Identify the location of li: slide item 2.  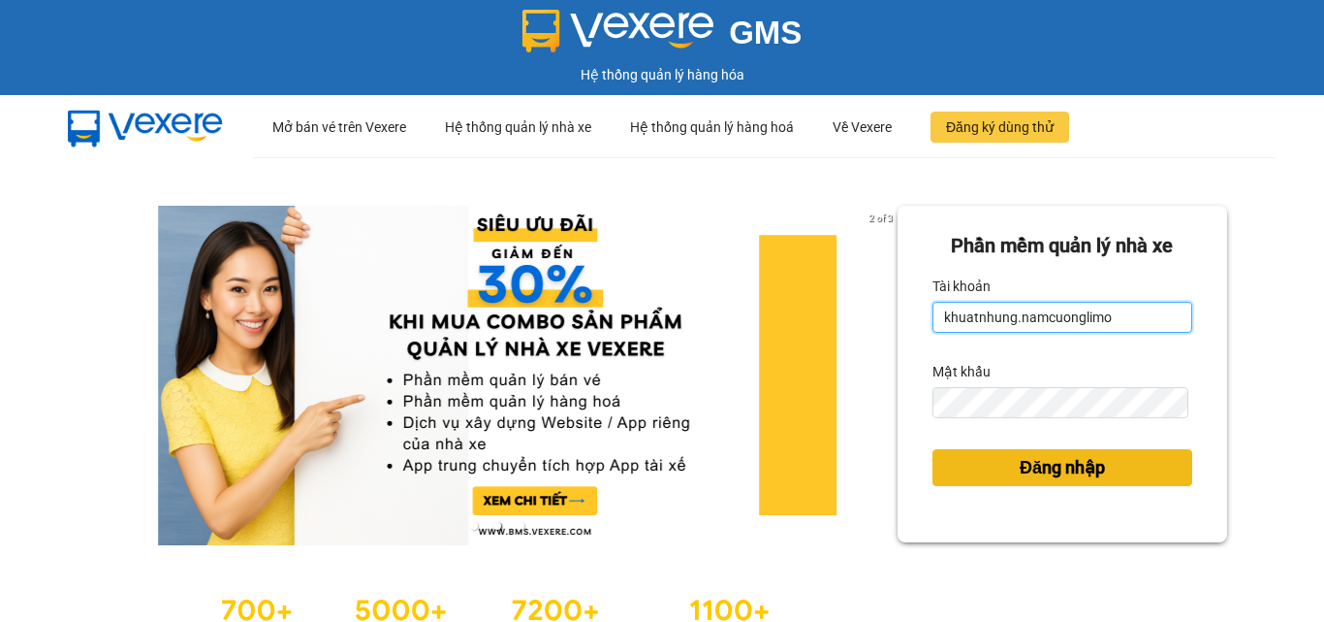
(497, 526).